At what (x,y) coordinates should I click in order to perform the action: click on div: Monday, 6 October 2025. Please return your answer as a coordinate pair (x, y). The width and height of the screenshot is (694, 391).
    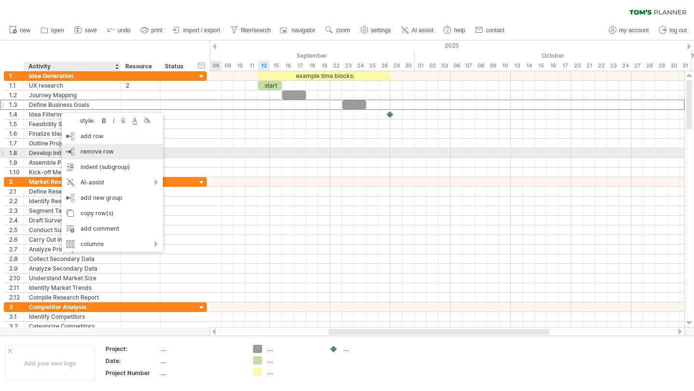
    Looking at the image, I should click on (456, 66).